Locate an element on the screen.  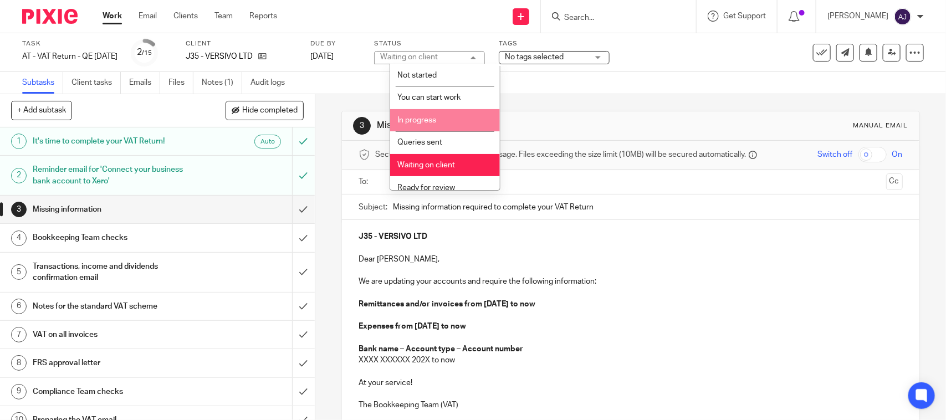
div: Auto is located at coordinates (268, 141).